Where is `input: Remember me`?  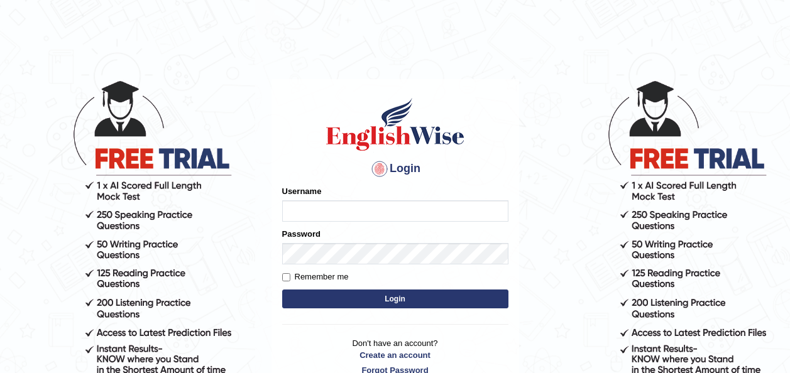
input: Remember me is located at coordinates (286, 277).